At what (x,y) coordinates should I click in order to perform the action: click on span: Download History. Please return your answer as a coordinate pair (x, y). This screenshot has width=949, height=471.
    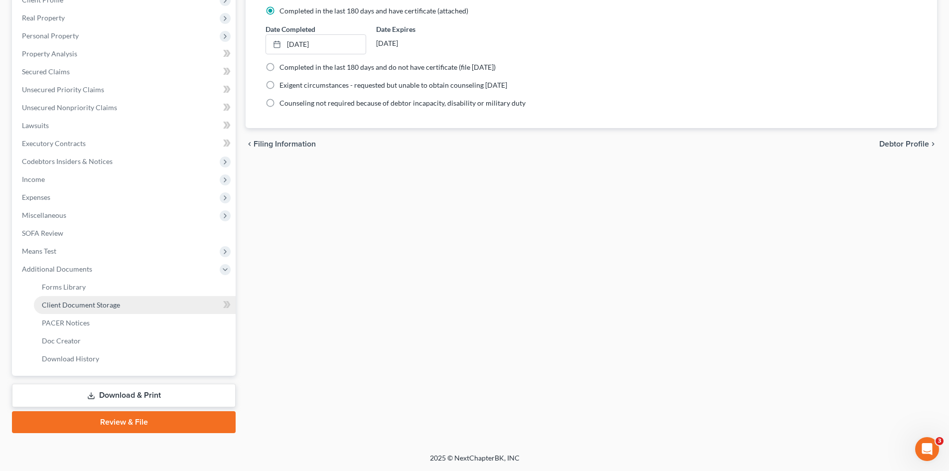
    Looking at the image, I should click on (70, 358).